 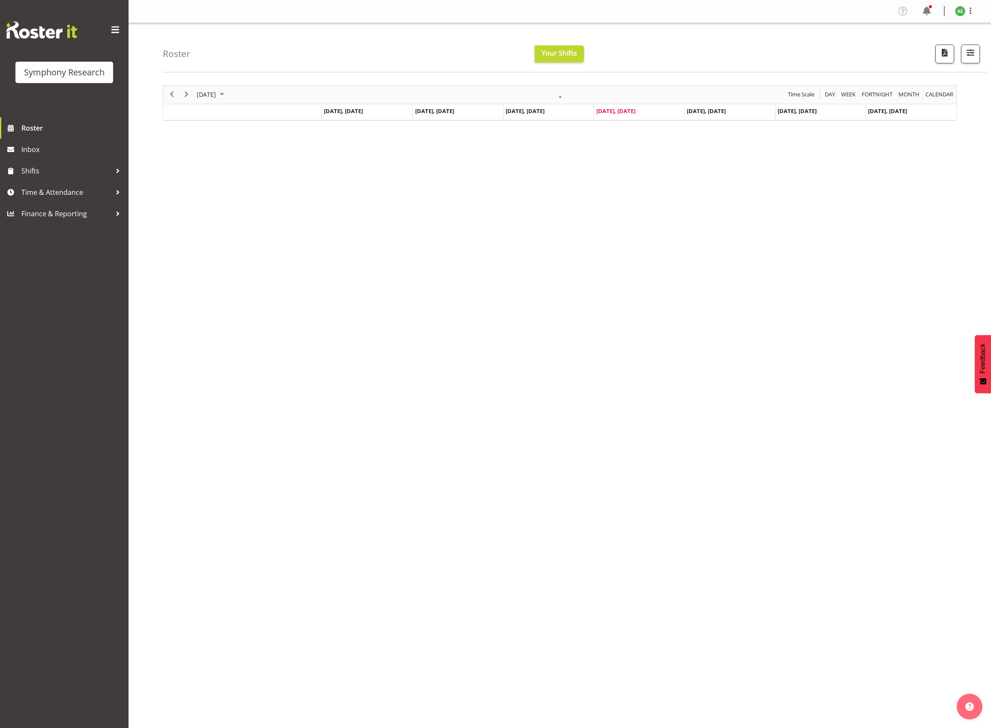 I want to click on span: Feedback, so click(x=983, y=358).